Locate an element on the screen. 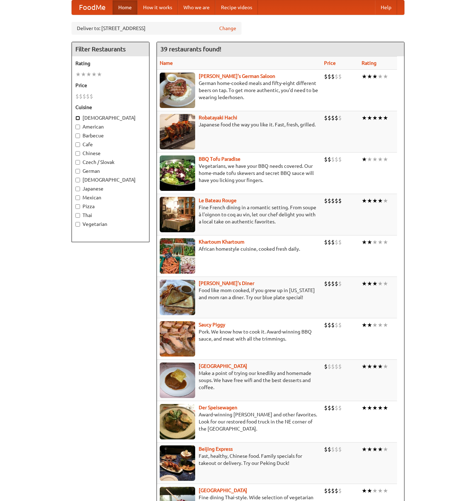 The width and height of the screenshot is (476, 501). a: Beijing Express is located at coordinates (216, 449).